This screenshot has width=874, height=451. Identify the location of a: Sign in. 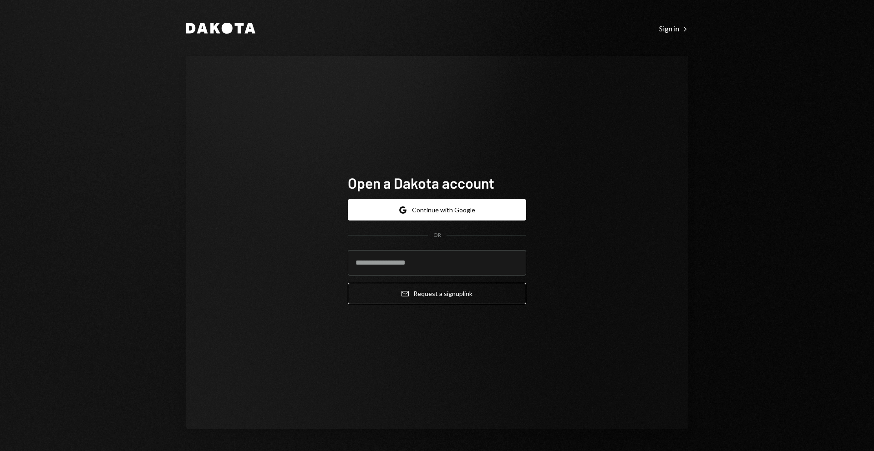
(673, 28).